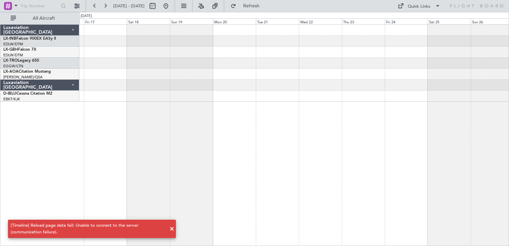 The image size is (509, 246). What do you see at coordinates (363, 21) in the screenshot?
I see `div: Thu 23` at bounding box center [363, 21].